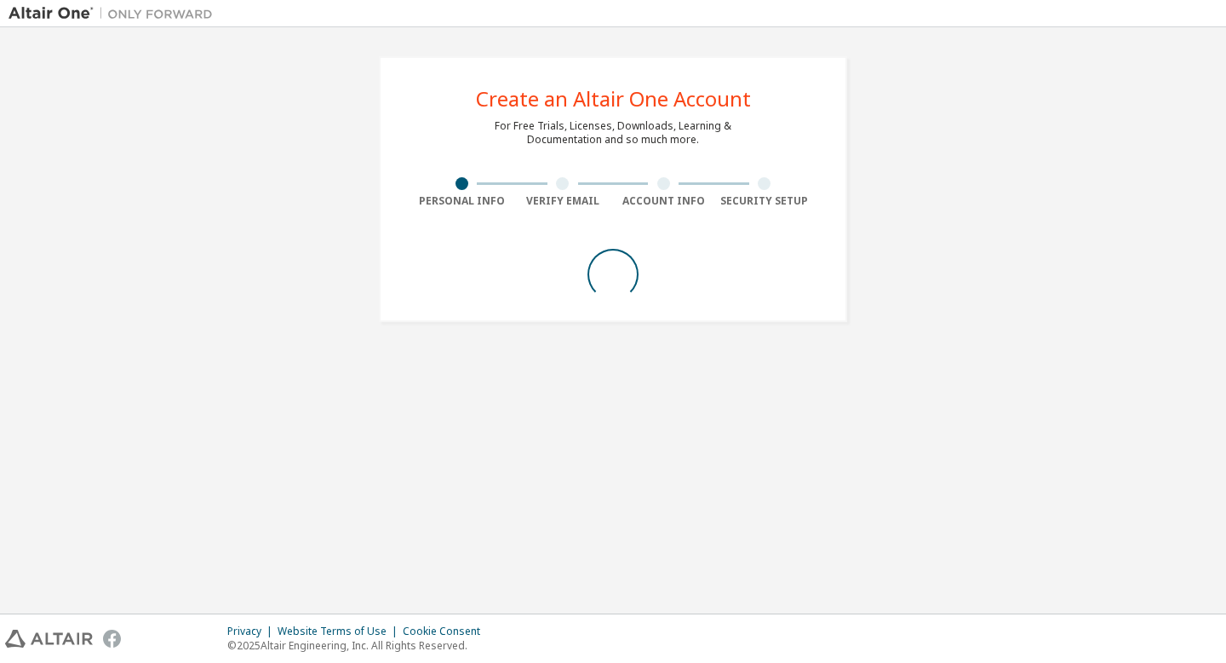 This screenshot has width=1226, height=663. I want to click on div: Privacy, so click(252, 631).